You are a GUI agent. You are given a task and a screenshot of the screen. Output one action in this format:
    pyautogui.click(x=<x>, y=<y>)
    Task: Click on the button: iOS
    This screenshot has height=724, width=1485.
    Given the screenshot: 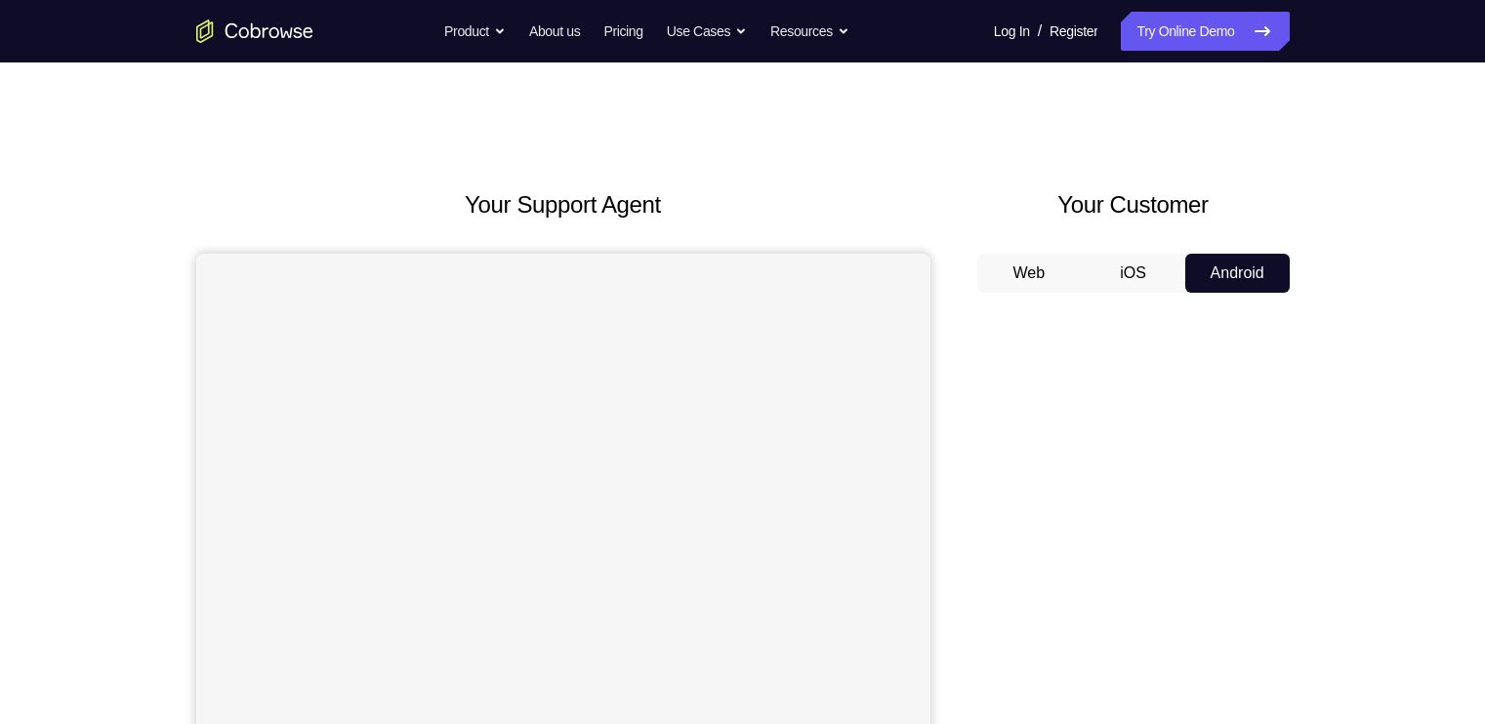 What is the action you would take?
    pyautogui.click(x=1133, y=273)
    